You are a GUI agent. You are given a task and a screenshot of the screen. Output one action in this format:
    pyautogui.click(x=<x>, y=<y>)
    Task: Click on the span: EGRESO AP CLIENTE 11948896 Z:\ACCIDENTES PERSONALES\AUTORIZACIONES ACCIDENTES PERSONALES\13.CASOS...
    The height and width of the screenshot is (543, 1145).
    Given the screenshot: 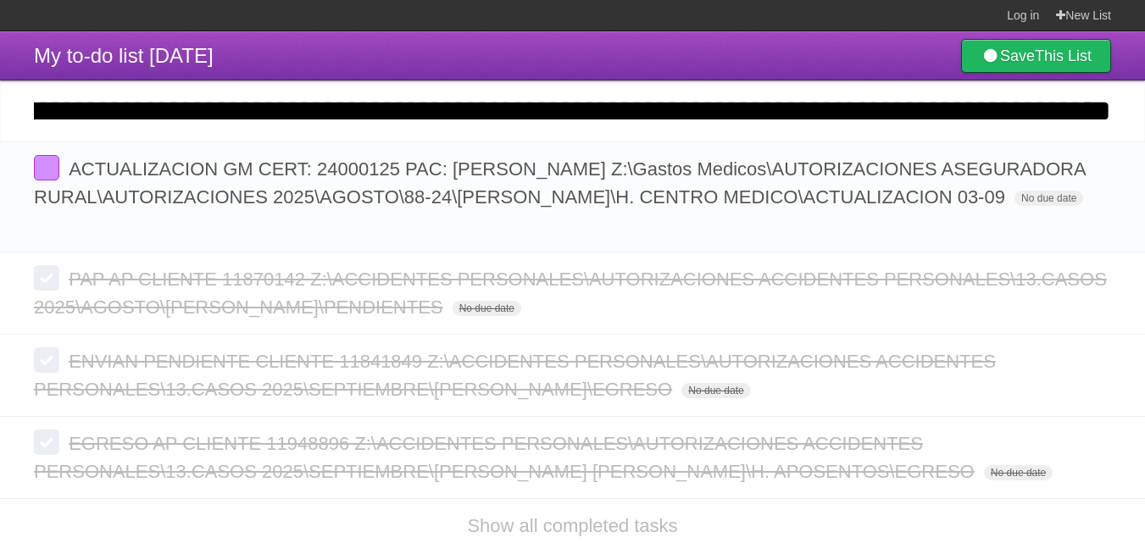 What is the action you would take?
    pyautogui.click(x=506, y=458)
    